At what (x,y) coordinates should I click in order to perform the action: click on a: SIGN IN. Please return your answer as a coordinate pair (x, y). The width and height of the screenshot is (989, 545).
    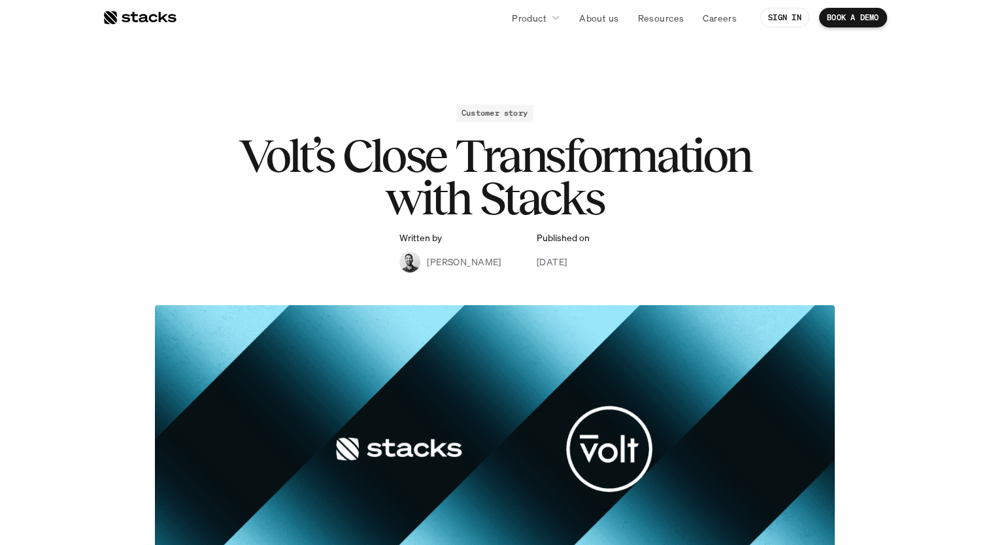
    Looking at the image, I should click on (785, 18).